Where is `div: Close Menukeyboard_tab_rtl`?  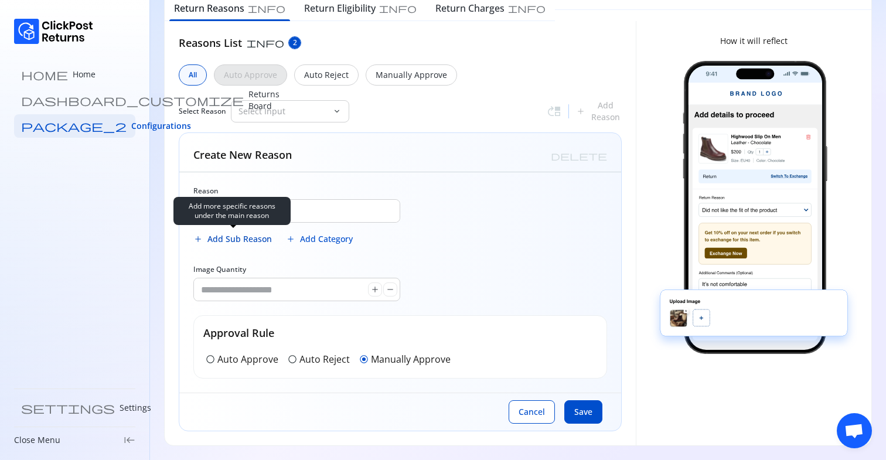
div: Close Menukeyboard_tab_rtl is located at coordinates (74, 440).